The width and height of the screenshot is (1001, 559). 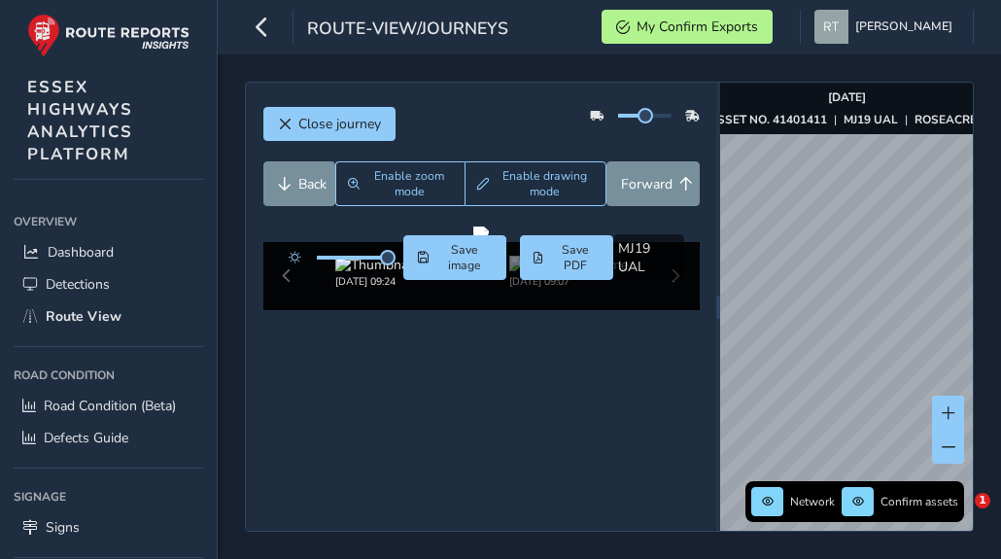 What do you see at coordinates (62, 527) in the screenshot?
I see `span: Signs` at bounding box center [62, 527].